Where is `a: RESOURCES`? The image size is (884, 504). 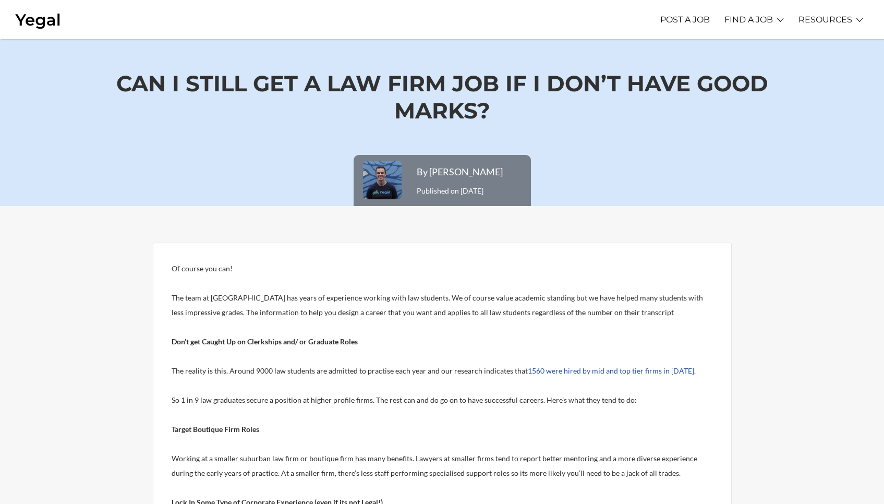
a: RESOURCES is located at coordinates (825, 19).